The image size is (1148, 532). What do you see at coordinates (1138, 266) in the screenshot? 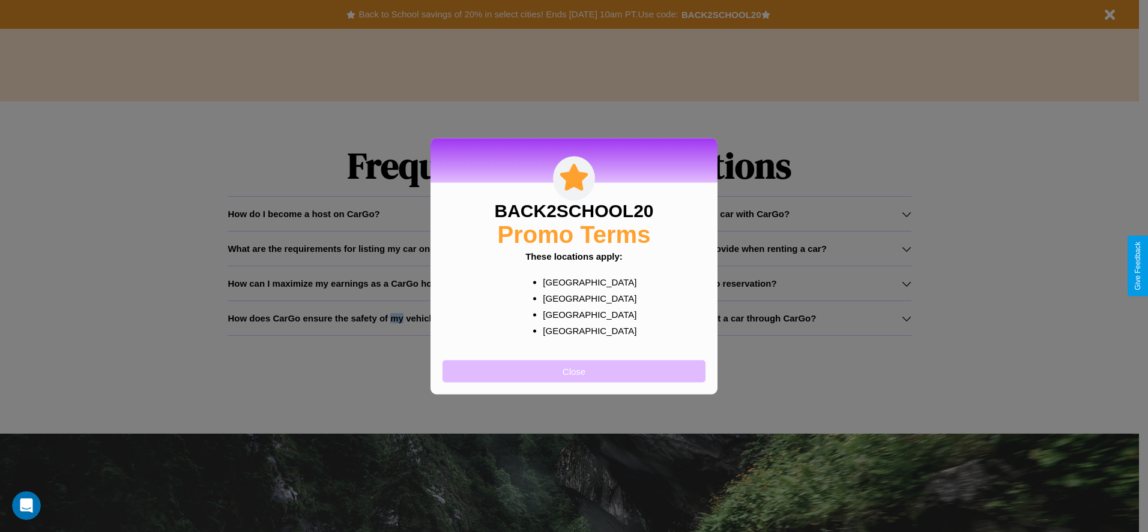
I see `div: Give Feedback` at bounding box center [1138, 266].